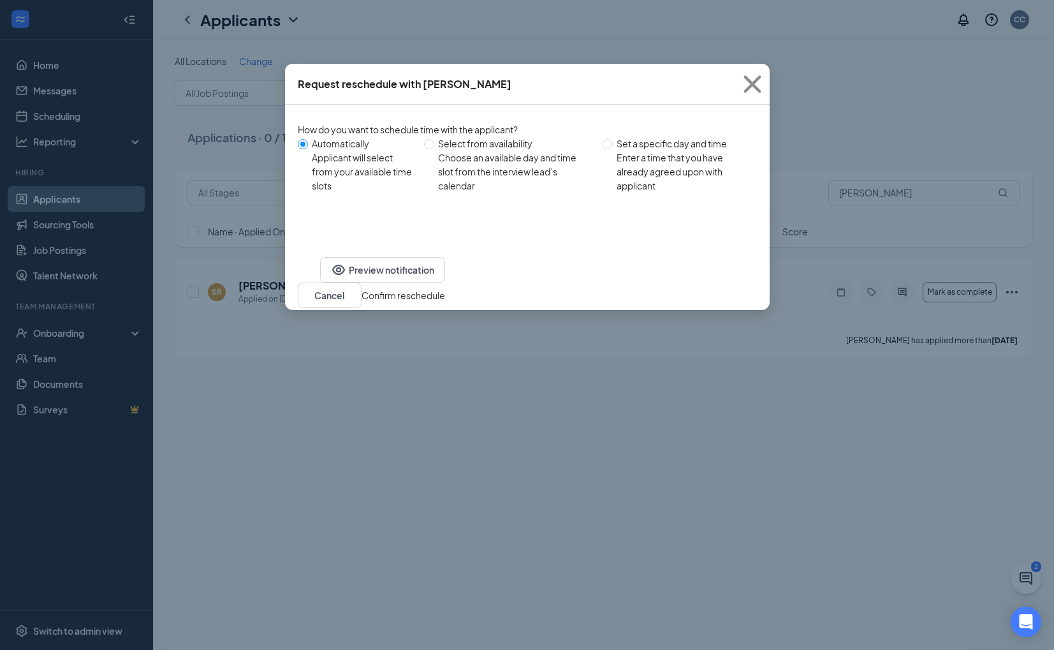 Image resolution: width=1054 pixels, height=650 pixels. I want to click on div: Set a specific day and time, so click(682, 143).